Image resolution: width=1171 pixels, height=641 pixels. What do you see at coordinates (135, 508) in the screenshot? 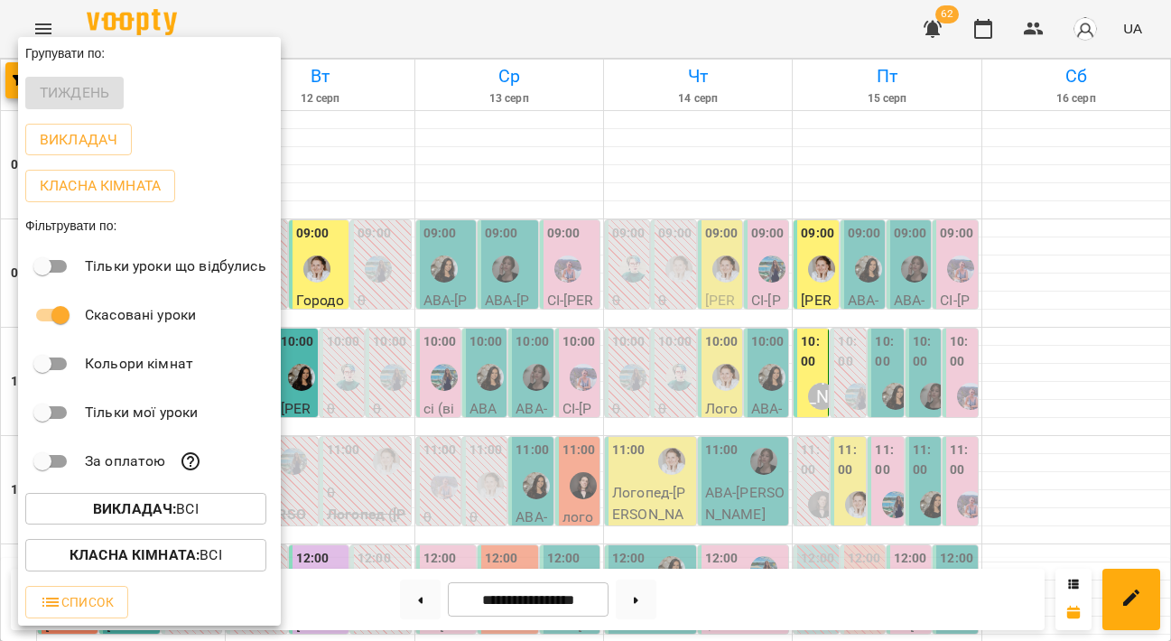
I see `b: Викладач :` at bounding box center [135, 508].